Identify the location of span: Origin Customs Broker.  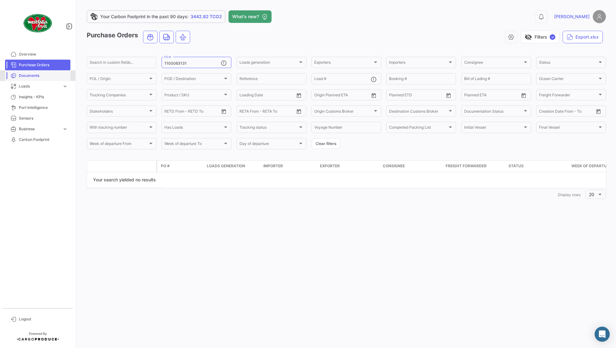
(343, 112).